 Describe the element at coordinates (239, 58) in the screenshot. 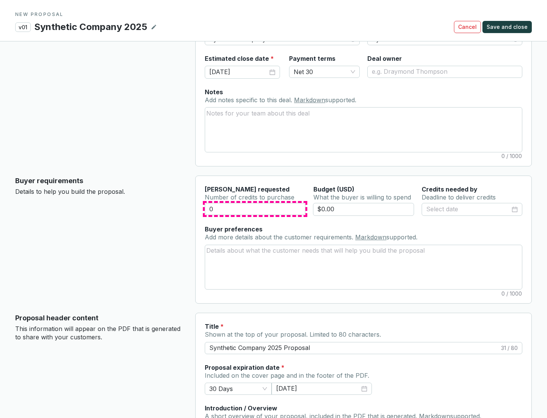

I see `label: Estimated close date` at that location.